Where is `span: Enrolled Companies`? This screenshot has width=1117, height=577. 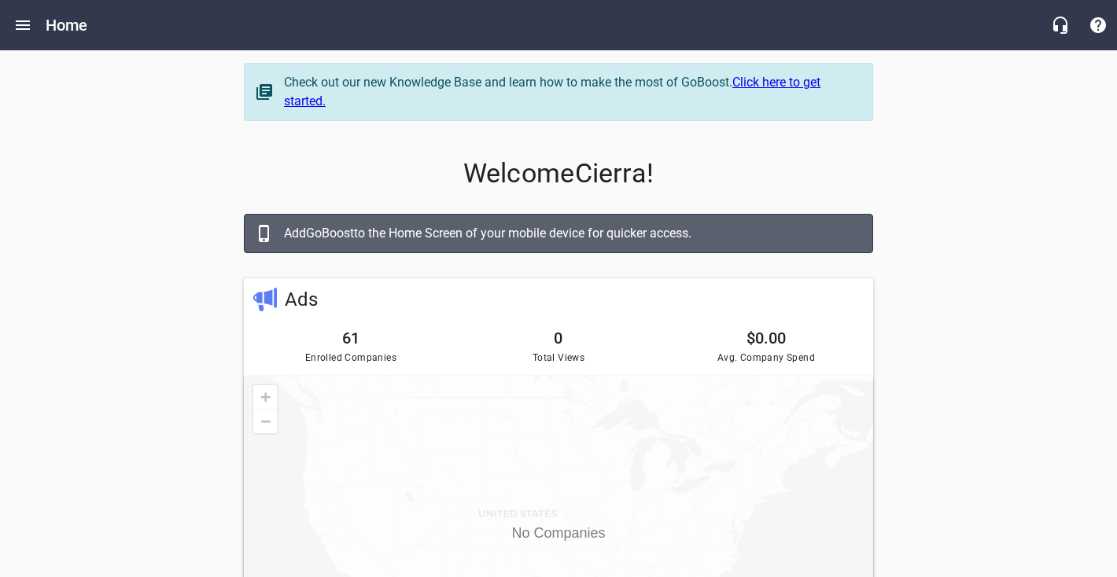 span: Enrolled Companies is located at coordinates (351, 359).